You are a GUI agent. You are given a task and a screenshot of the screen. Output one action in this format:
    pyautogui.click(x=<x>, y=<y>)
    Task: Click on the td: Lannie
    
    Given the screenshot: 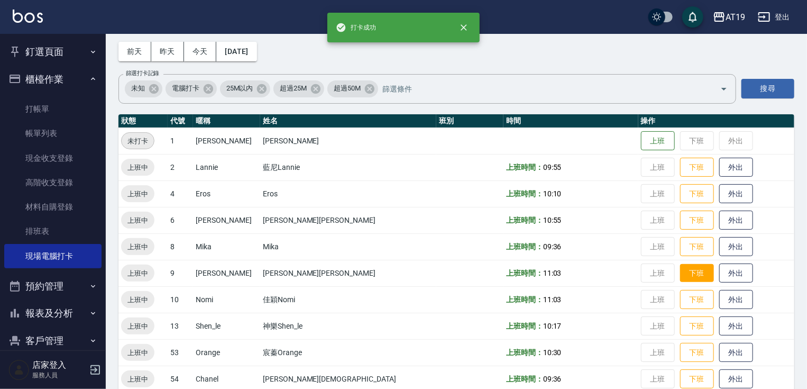 What is the action you would take?
    pyautogui.click(x=226, y=167)
    